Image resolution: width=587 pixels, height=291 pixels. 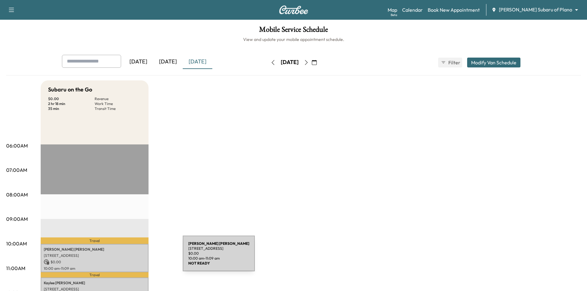 I want to click on p: 2 hr 18 min, so click(x=71, y=104).